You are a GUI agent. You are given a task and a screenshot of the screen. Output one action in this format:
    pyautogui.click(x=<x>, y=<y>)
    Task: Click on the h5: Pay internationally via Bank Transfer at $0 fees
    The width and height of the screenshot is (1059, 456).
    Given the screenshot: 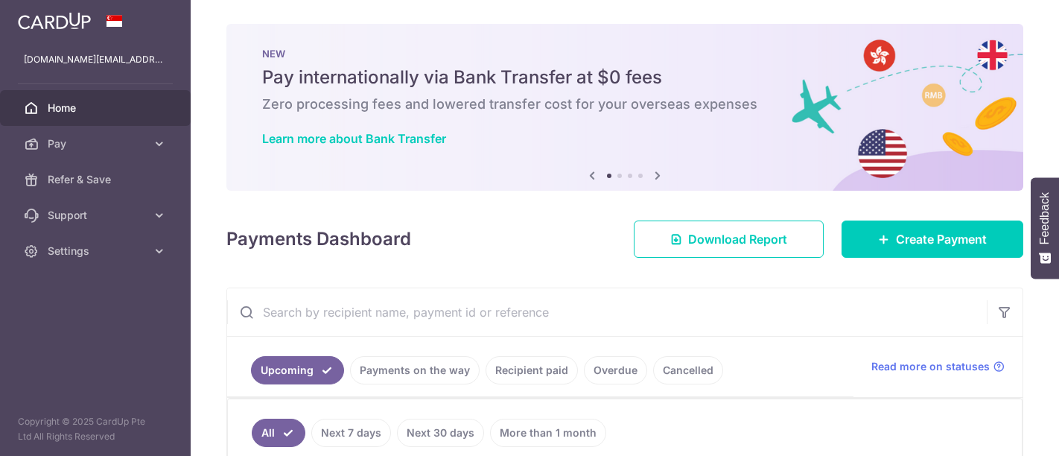 What is the action you would take?
    pyautogui.click(x=625, y=77)
    